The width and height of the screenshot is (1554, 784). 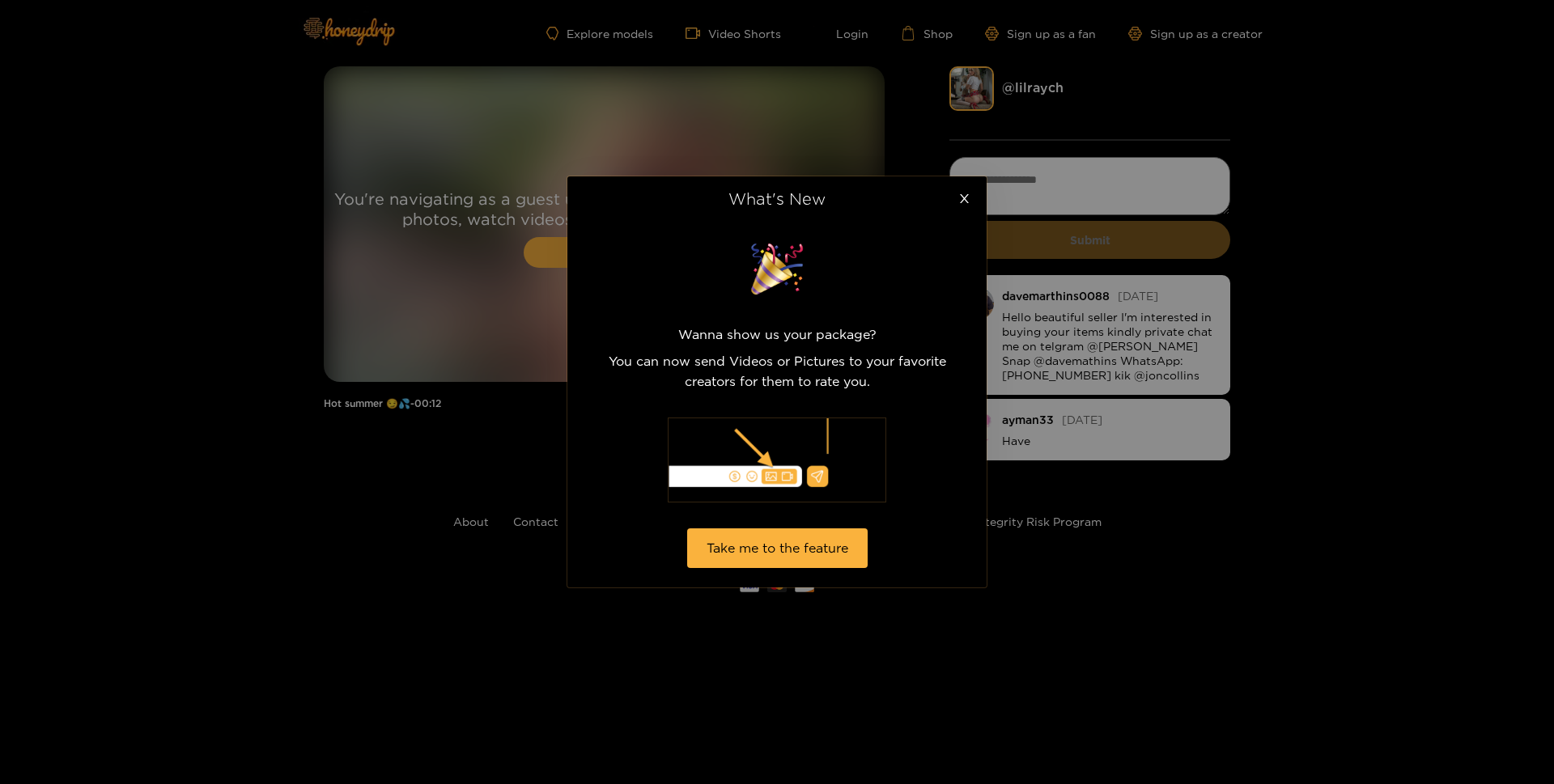 What do you see at coordinates (964, 198) in the screenshot?
I see `span: close` at bounding box center [964, 198].